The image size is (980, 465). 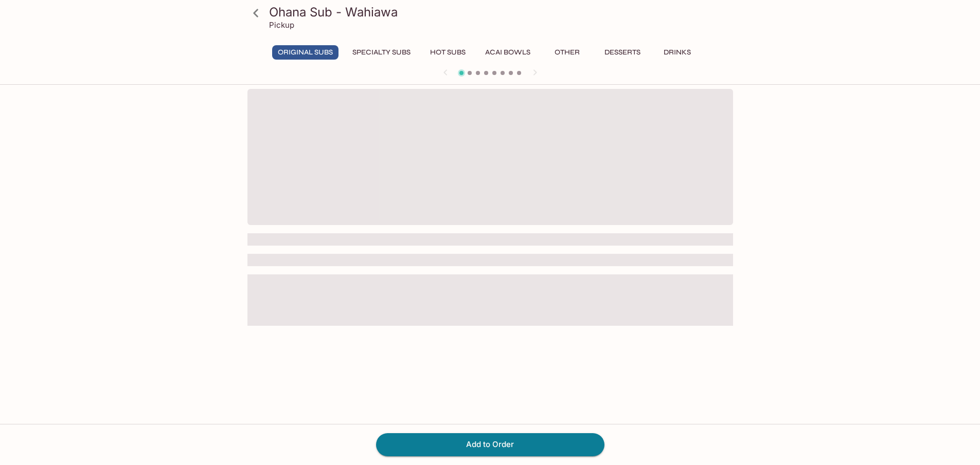 What do you see at coordinates (508, 52) in the screenshot?
I see `button: Acai Bowls` at bounding box center [508, 52].